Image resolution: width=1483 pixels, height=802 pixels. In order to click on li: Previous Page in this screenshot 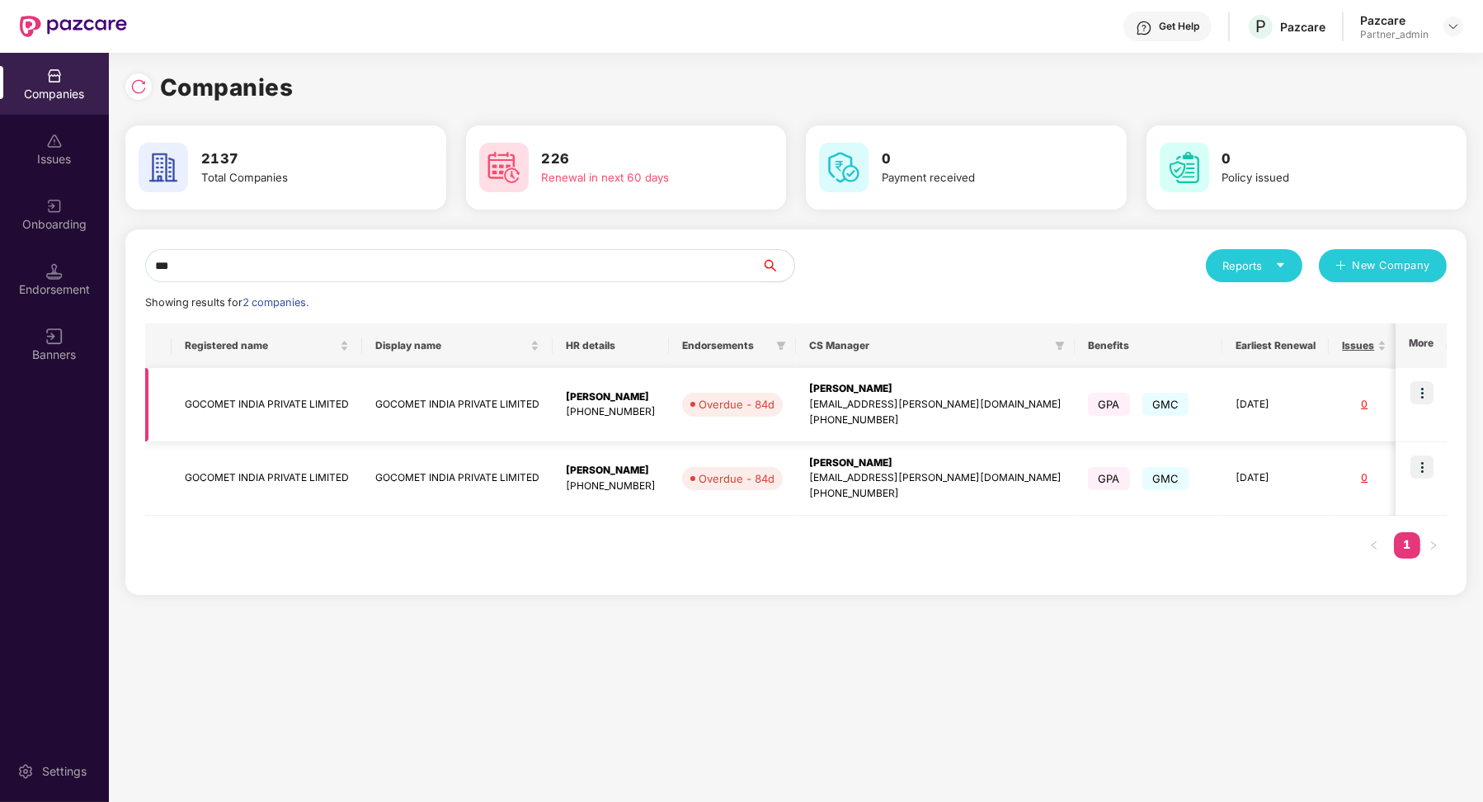, I will do `click(1374, 545)`.